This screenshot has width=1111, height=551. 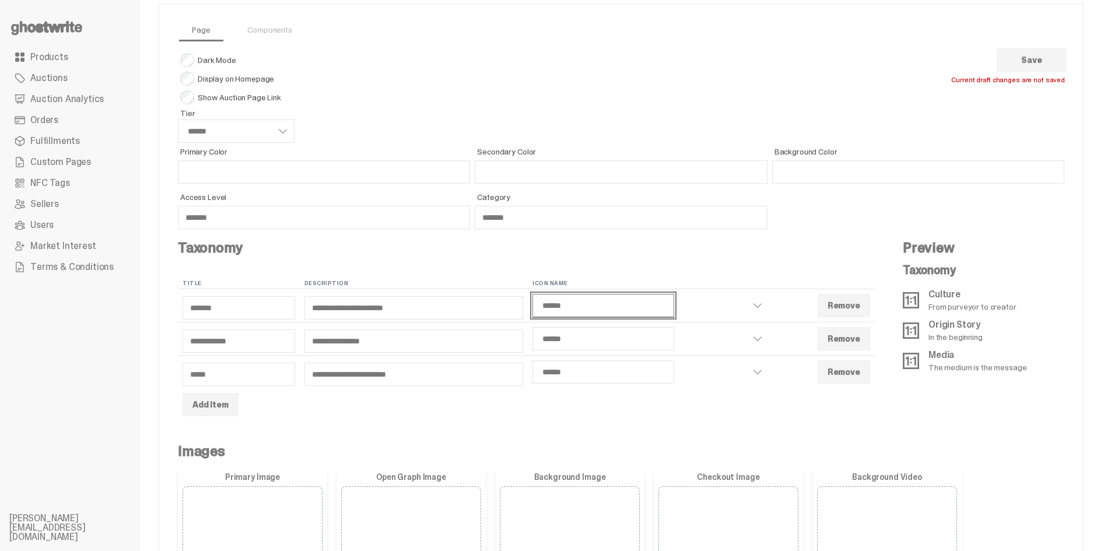 What do you see at coordinates (253, 477) in the screenshot?
I see `label: Primary Image` at bounding box center [253, 477].